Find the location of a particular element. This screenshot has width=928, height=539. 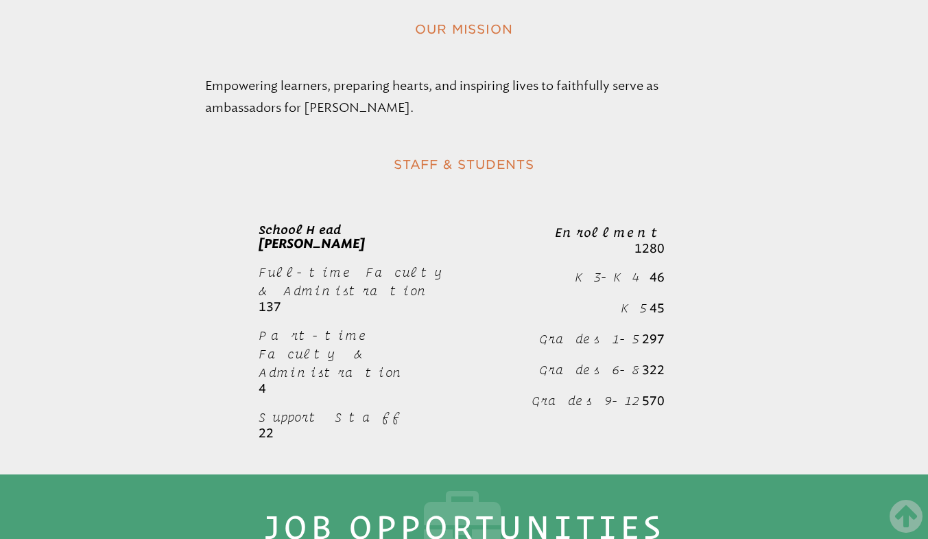

span: Grades 6-8 is located at coordinates (589, 369).